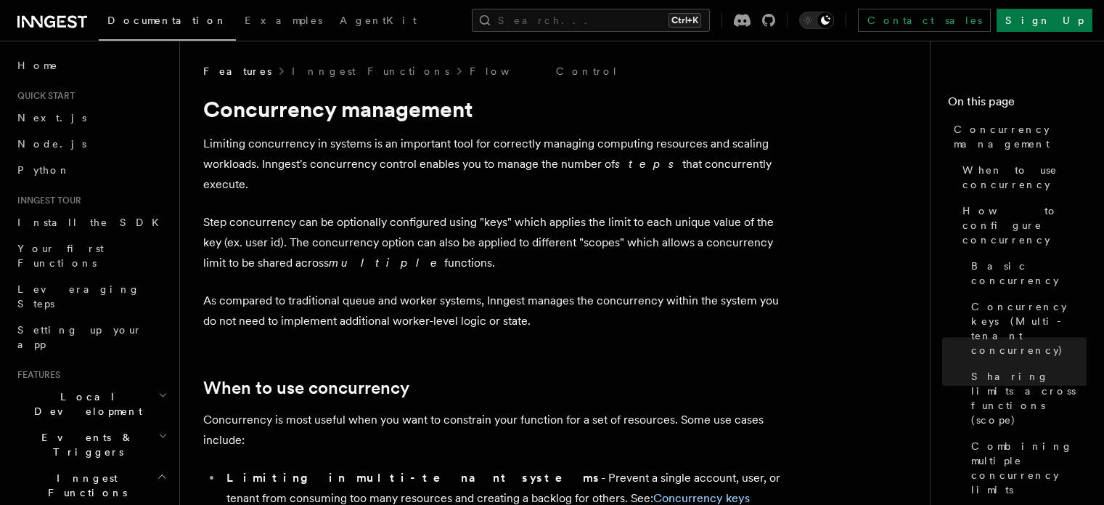 This screenshot has height=505, width=1104. Describe the element at coordinates (386, 262) in the screenshot. I see `em: multiple` at that location.